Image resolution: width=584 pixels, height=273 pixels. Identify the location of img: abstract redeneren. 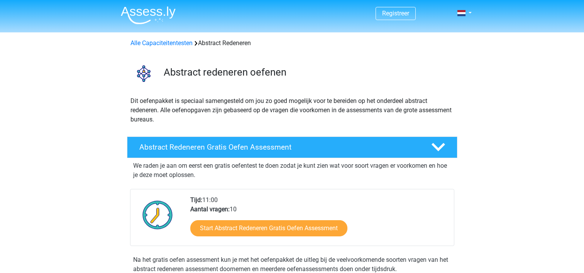
(144, 73).